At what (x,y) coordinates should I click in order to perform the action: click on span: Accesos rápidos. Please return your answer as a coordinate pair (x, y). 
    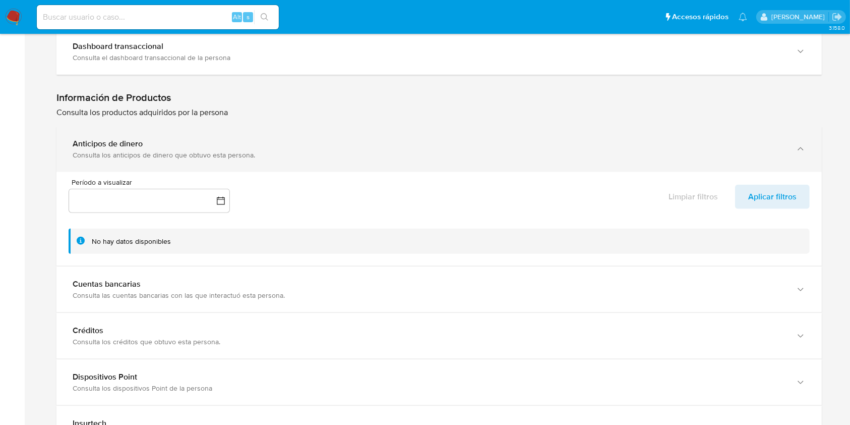
    Looking at the image, I should click on (700, 17).